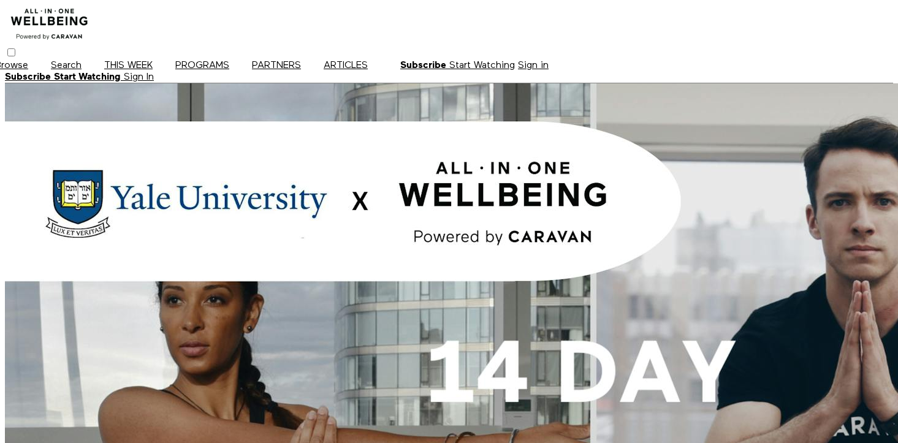  I want to click on a: ARTICLES, so click(351, 66).